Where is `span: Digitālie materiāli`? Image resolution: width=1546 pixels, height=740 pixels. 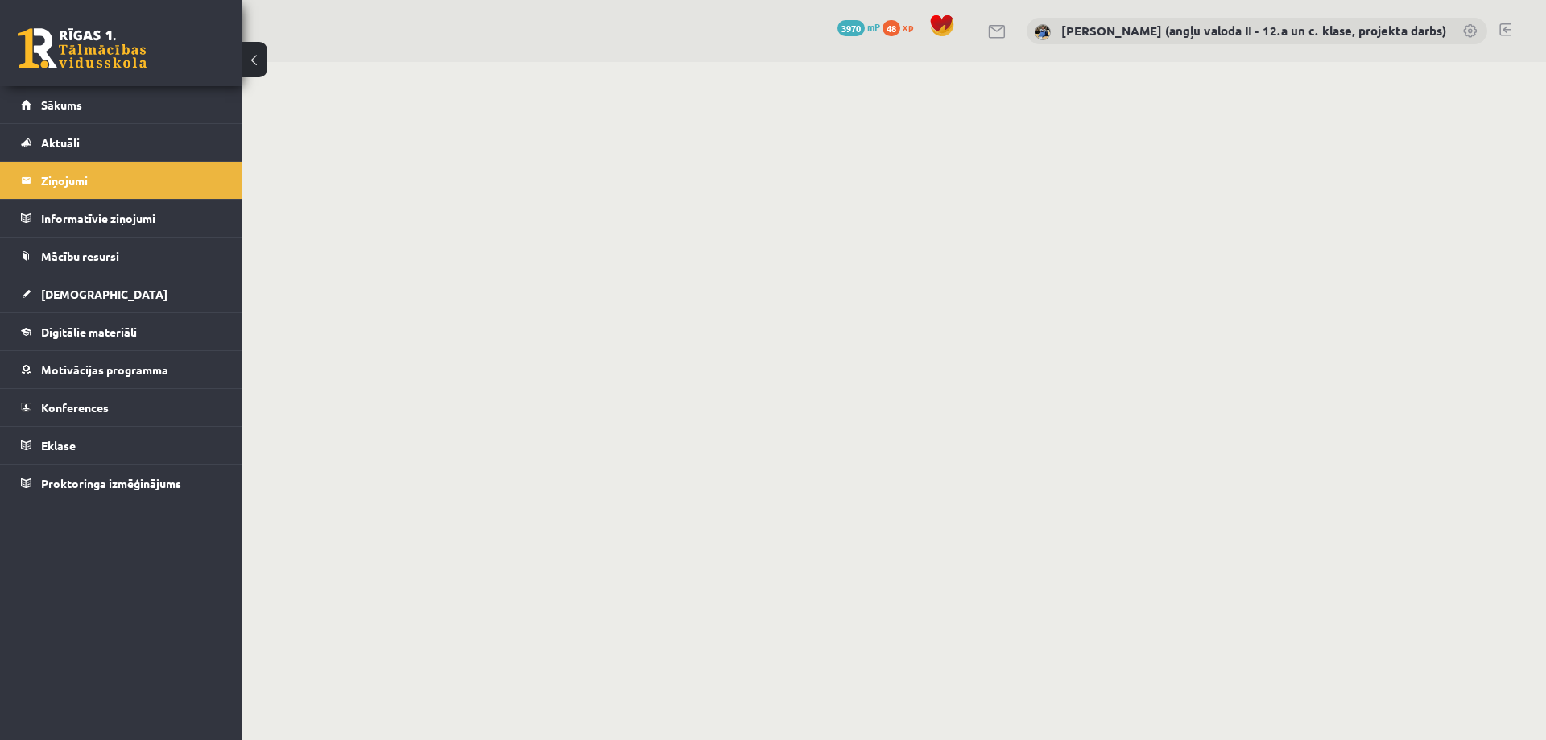 span: Digitālie materiāli is located at coordinates (89, 332).